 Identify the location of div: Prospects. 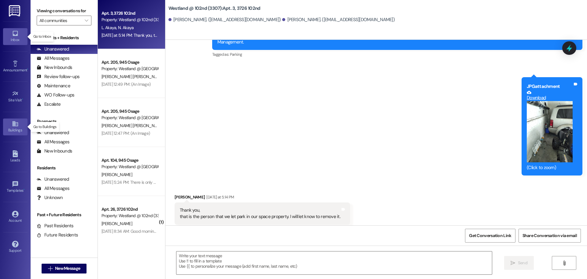
(64, 121).